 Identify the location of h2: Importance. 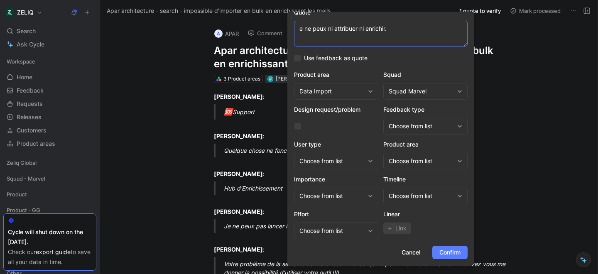
(336, 179).